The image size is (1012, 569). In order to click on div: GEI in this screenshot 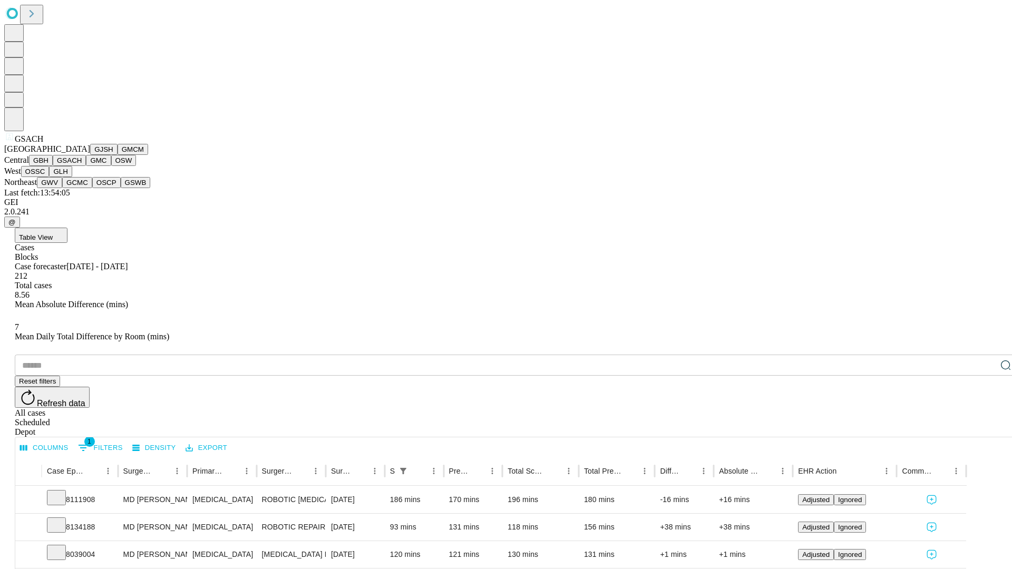, I will do `click(506, 202)`.